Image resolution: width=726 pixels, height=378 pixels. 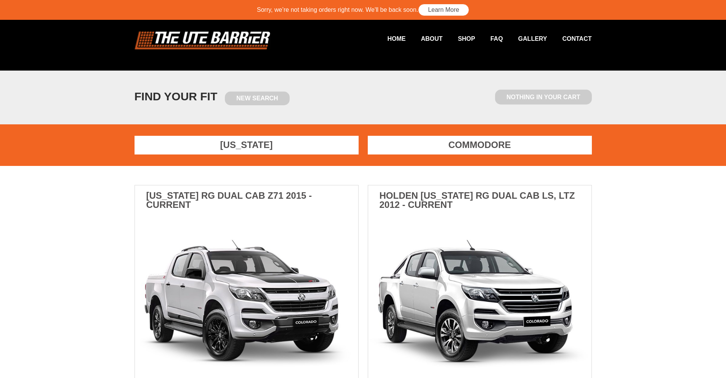 What do you see at coordinates (543, 97) in the screenshot?
I see `span: Nothing in Your Cart` at bounding box center [543, 97].